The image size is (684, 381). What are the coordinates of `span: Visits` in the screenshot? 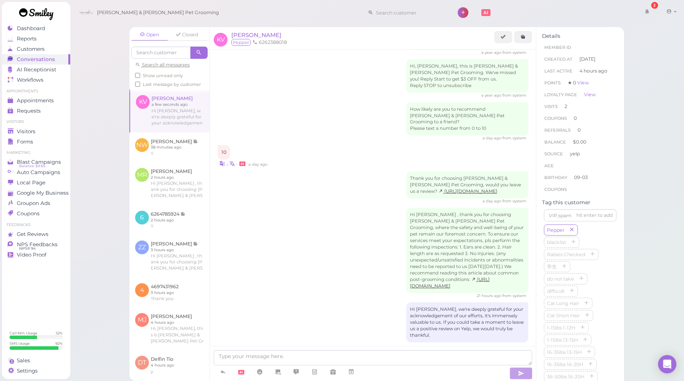 It's located at (551, 107).